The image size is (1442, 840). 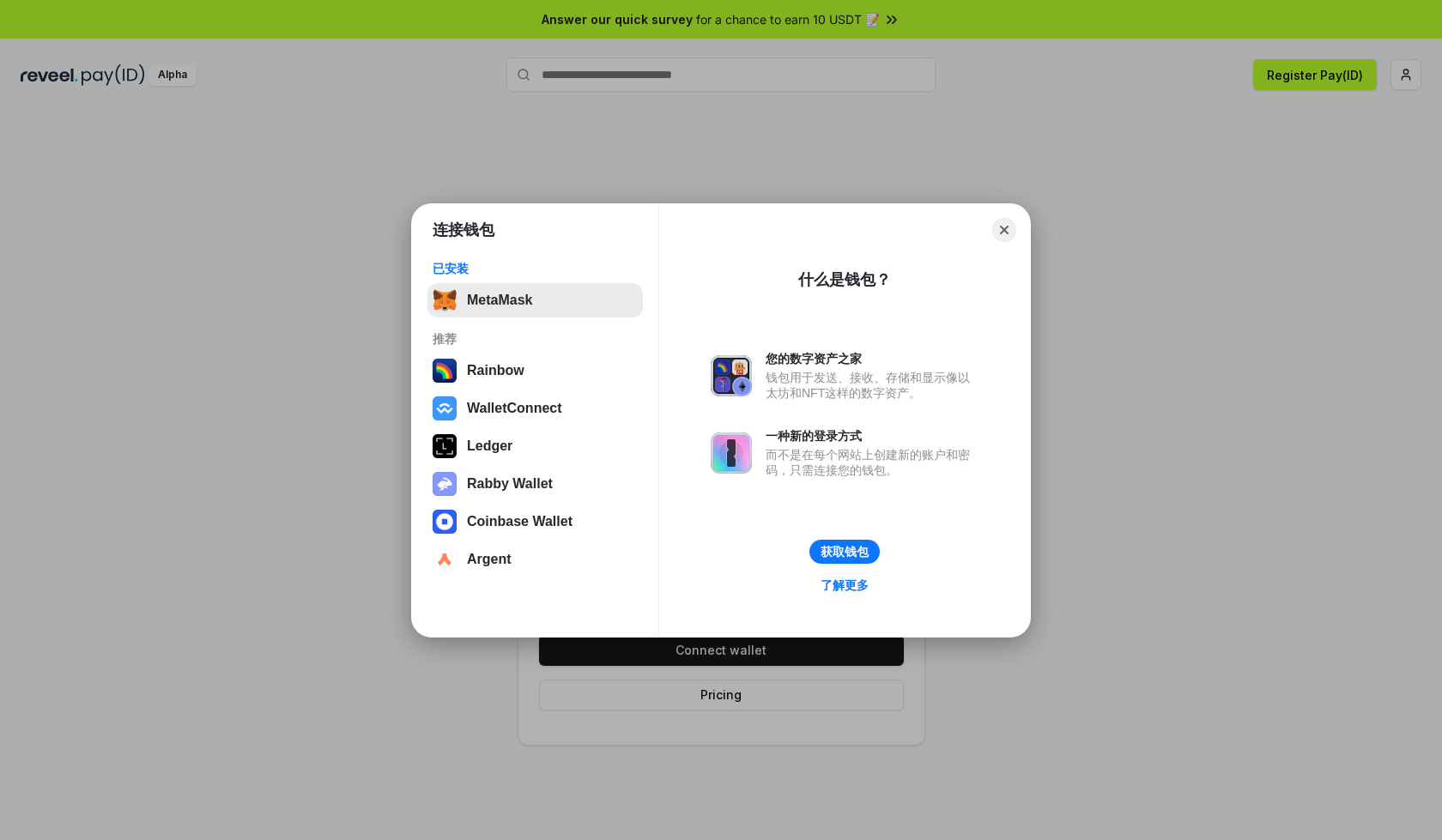 I want to click on div: 获取钱包, so click(x=844, y=552).